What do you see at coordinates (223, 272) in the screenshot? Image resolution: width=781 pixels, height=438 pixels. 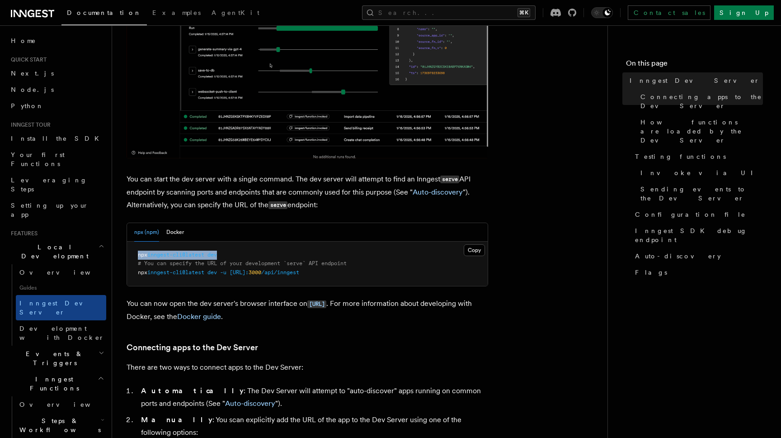 I see `span: -u` at bounding box center [223, 272].